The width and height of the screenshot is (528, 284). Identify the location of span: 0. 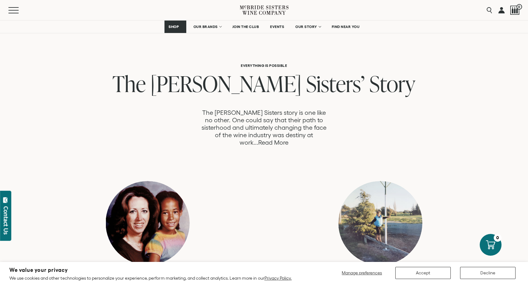
(519, 7).